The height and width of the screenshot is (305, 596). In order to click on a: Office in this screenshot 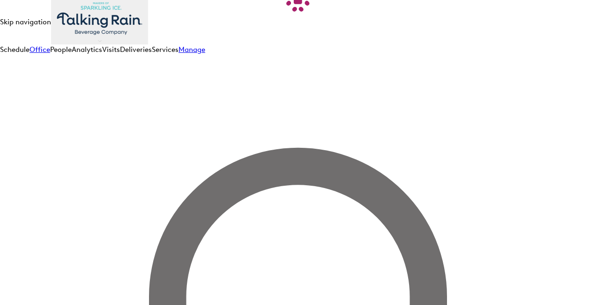, I will do `click(40, 50)`.